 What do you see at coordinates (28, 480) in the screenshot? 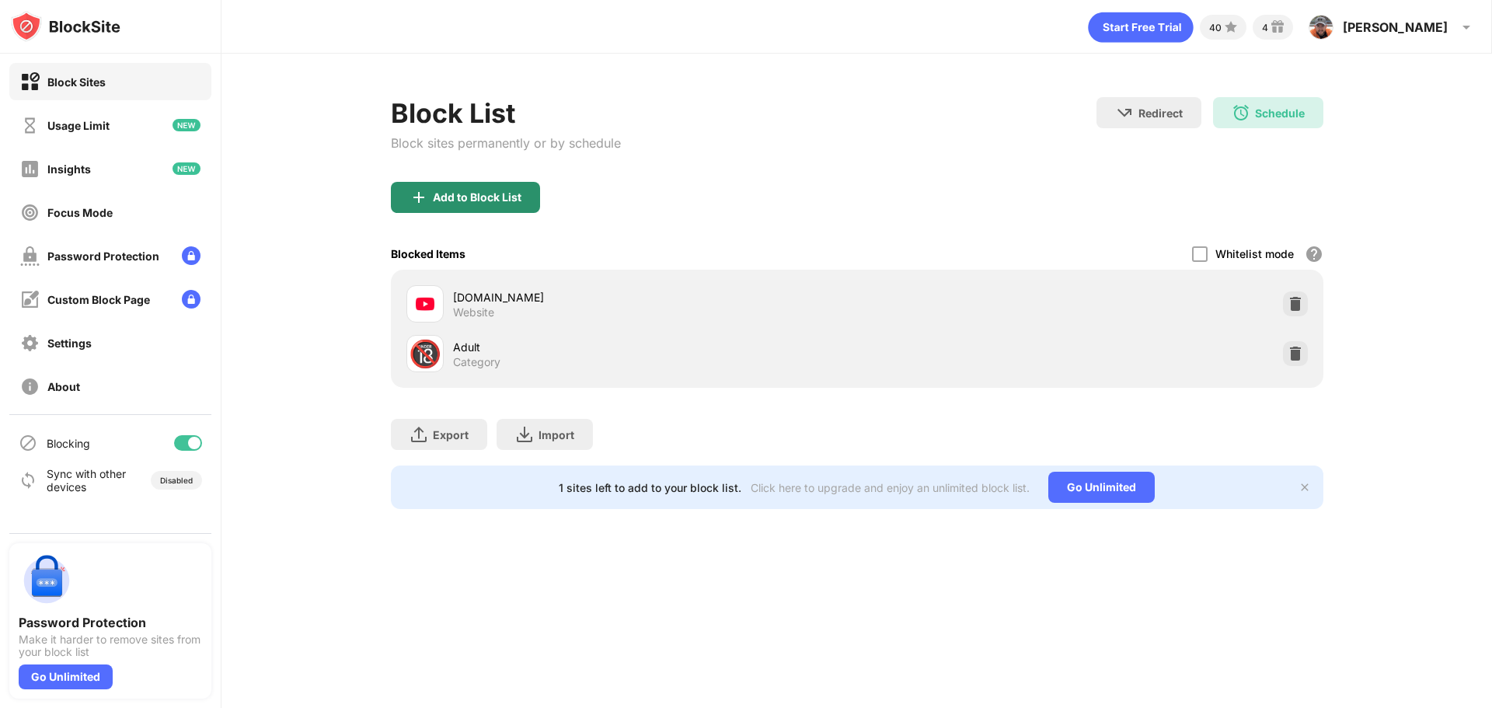
I see `img: sync-icon.svg` at bounding box center [28, 480].